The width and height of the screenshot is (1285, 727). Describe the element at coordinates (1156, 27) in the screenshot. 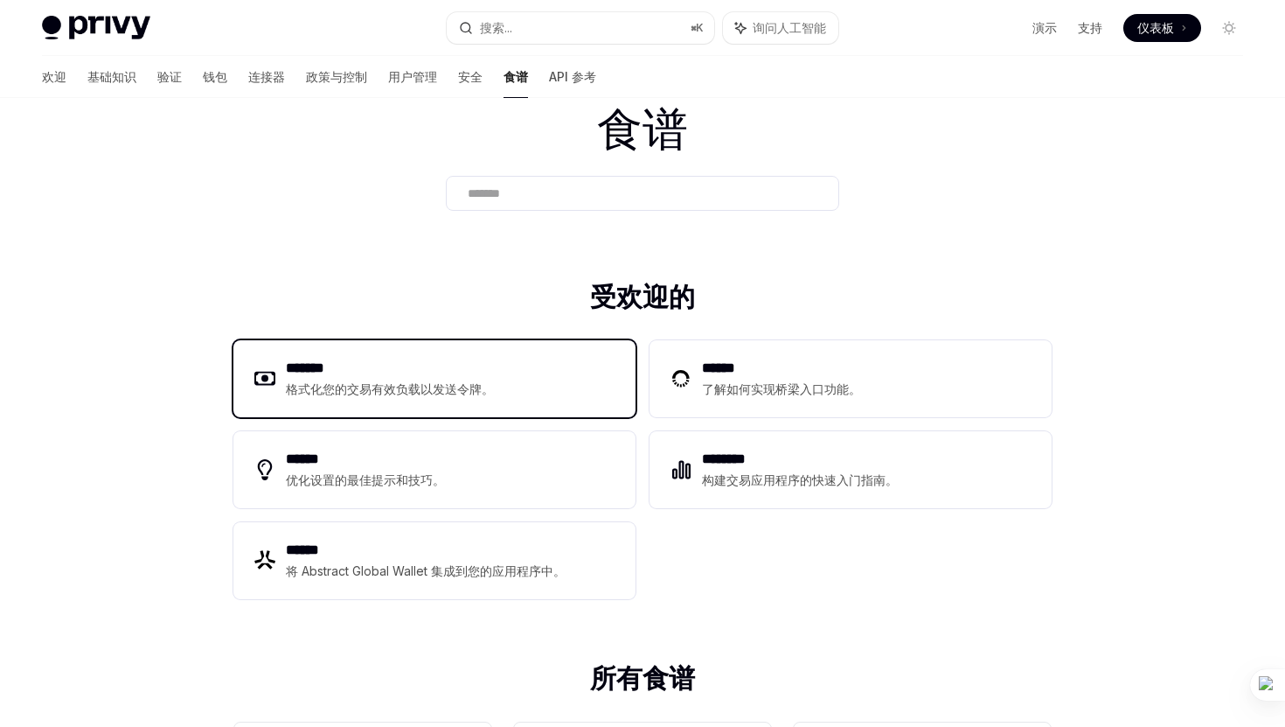

I see `font: 仪表板` at that location.